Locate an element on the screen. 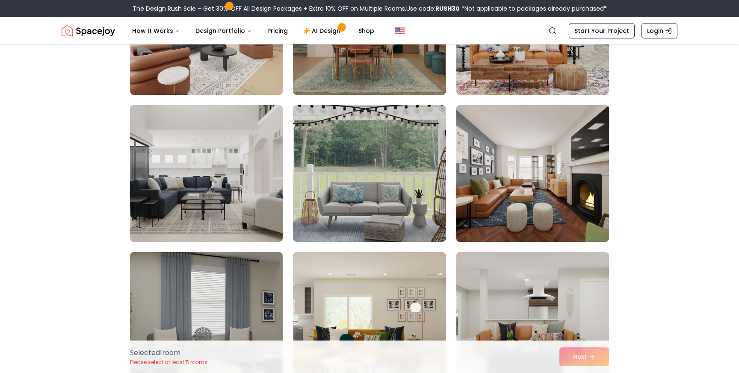  a: AI Design is located at coordinates (323, 31).